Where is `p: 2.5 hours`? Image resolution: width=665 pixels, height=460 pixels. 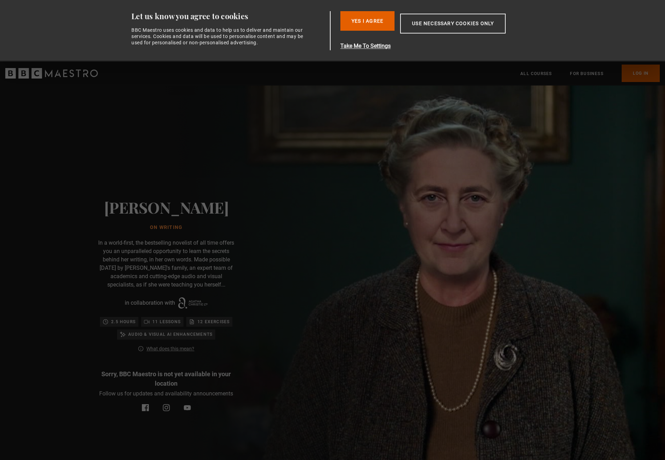
p: 2.5 hours is located at coordinates (123, 322).